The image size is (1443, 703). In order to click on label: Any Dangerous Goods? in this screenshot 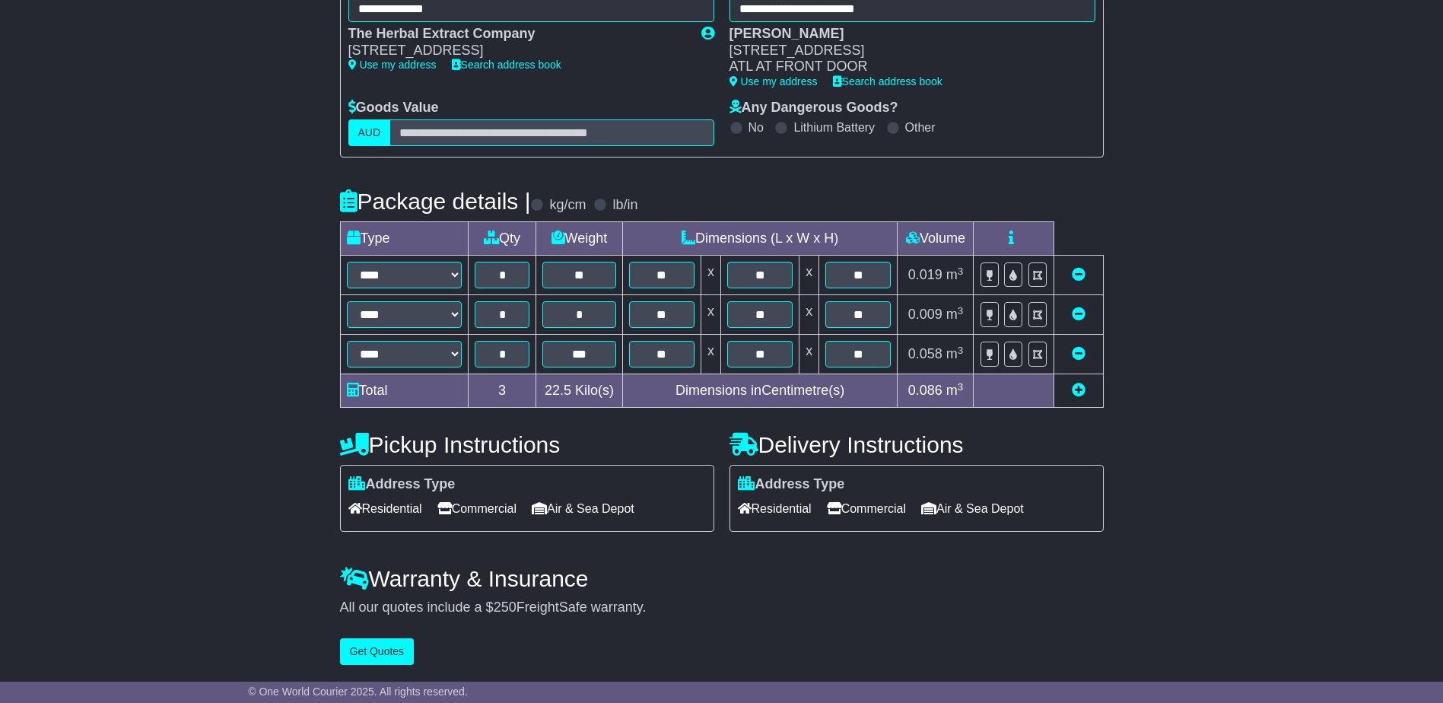, I will do `click(814, 108)`.